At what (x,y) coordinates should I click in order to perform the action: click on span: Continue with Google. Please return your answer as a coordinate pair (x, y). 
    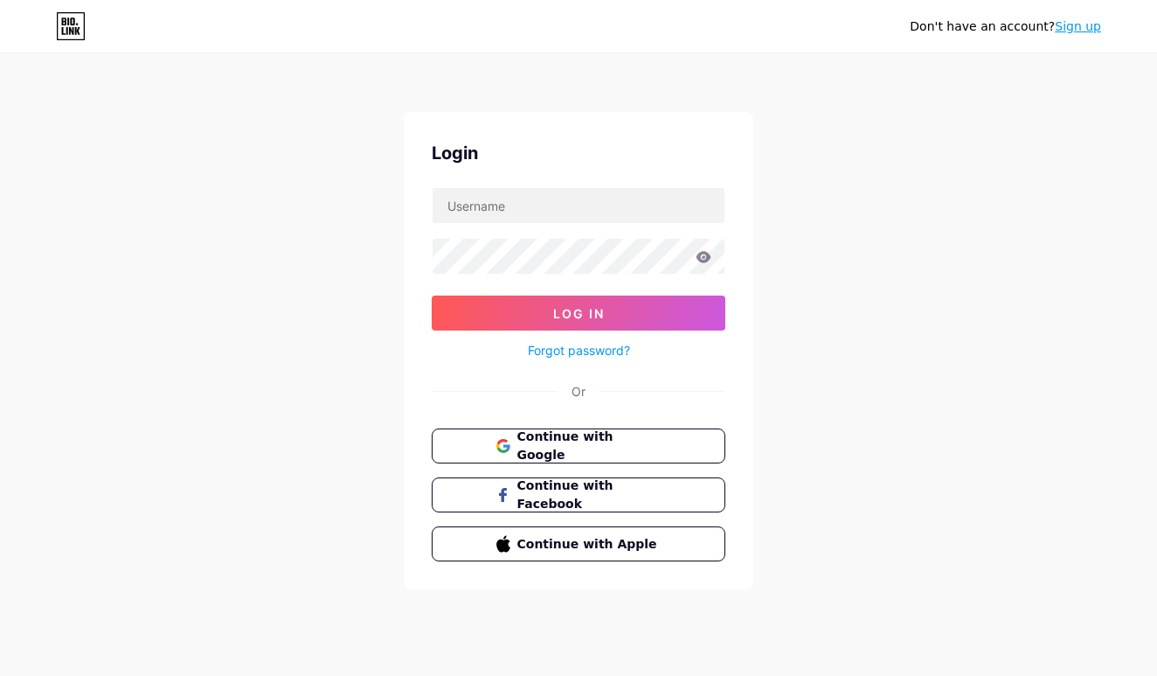
    Looking at the image, I should click on (589, 446).